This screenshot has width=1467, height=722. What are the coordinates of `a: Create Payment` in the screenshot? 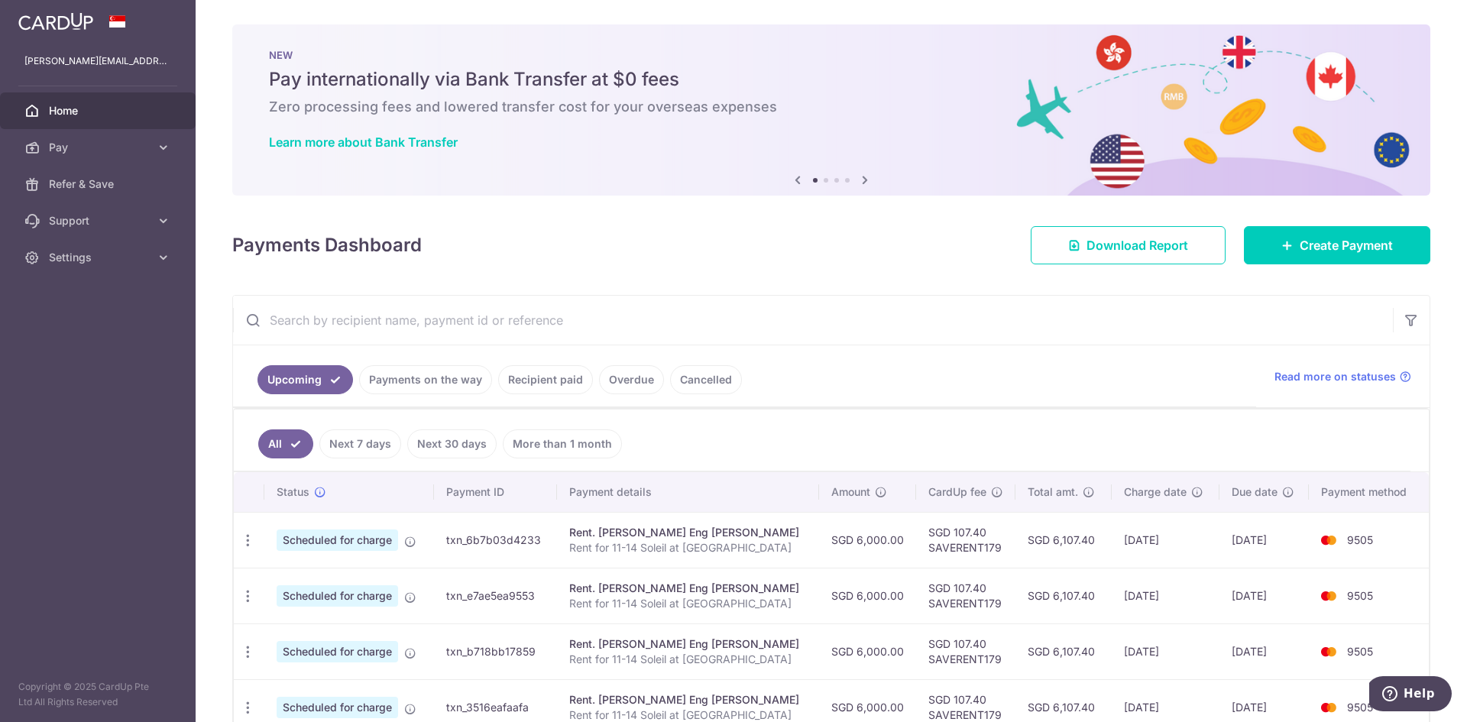 It's located at (1337, 245).